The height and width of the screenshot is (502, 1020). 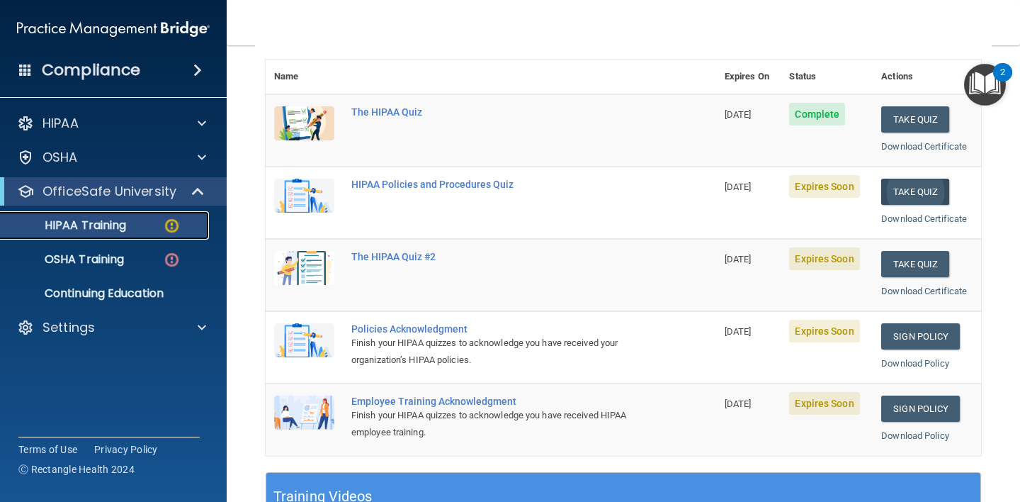 I want to click on button: Open Resource Center, 2 new notifications, so click(x=985, y=84).